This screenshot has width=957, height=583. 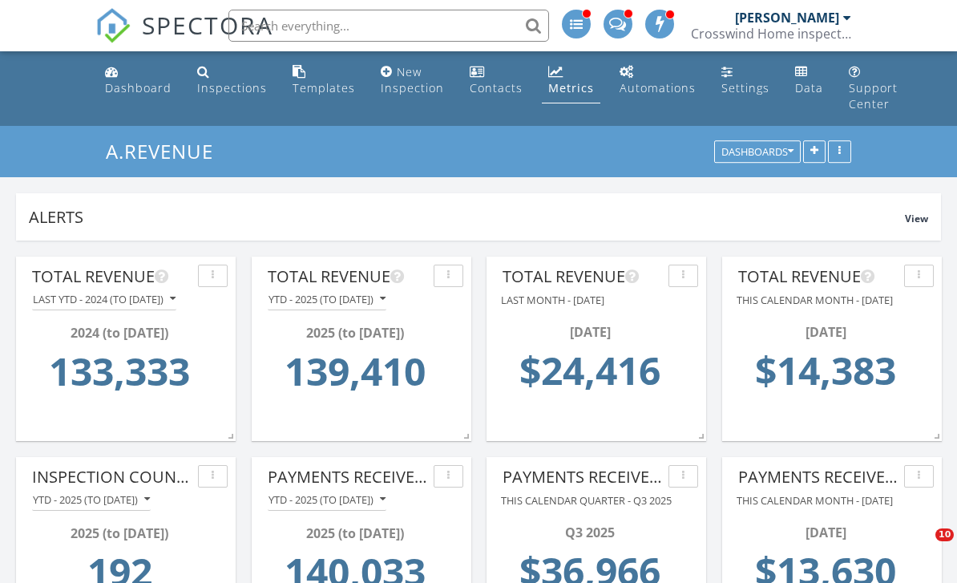 What do you see at coordinates (138, 87) in the screenshot?
I see `div: Dashboard` at bounding box center [138, 87].